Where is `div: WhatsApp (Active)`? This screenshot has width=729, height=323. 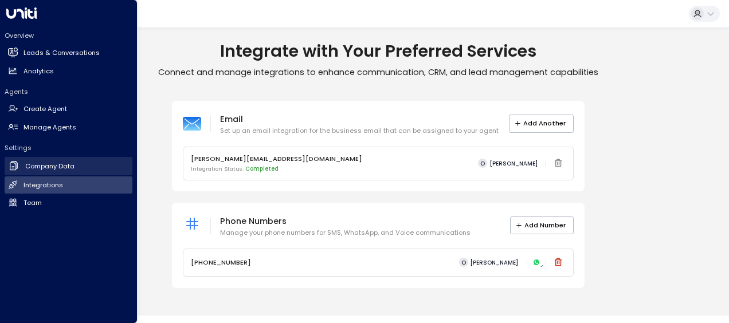
div: WhatsApp (Active) is located at coordinates (536, 262).